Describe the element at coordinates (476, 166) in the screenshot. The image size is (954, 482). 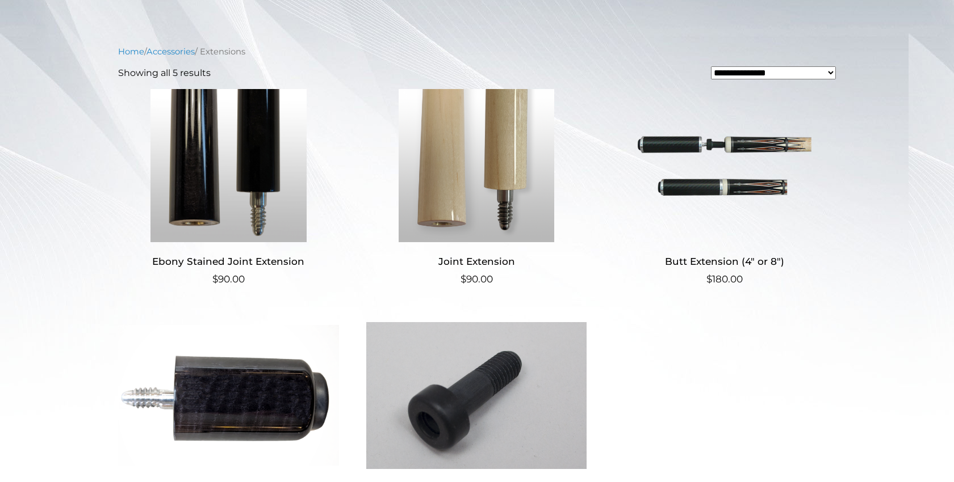
I see `img: Joint Extension` at that location.